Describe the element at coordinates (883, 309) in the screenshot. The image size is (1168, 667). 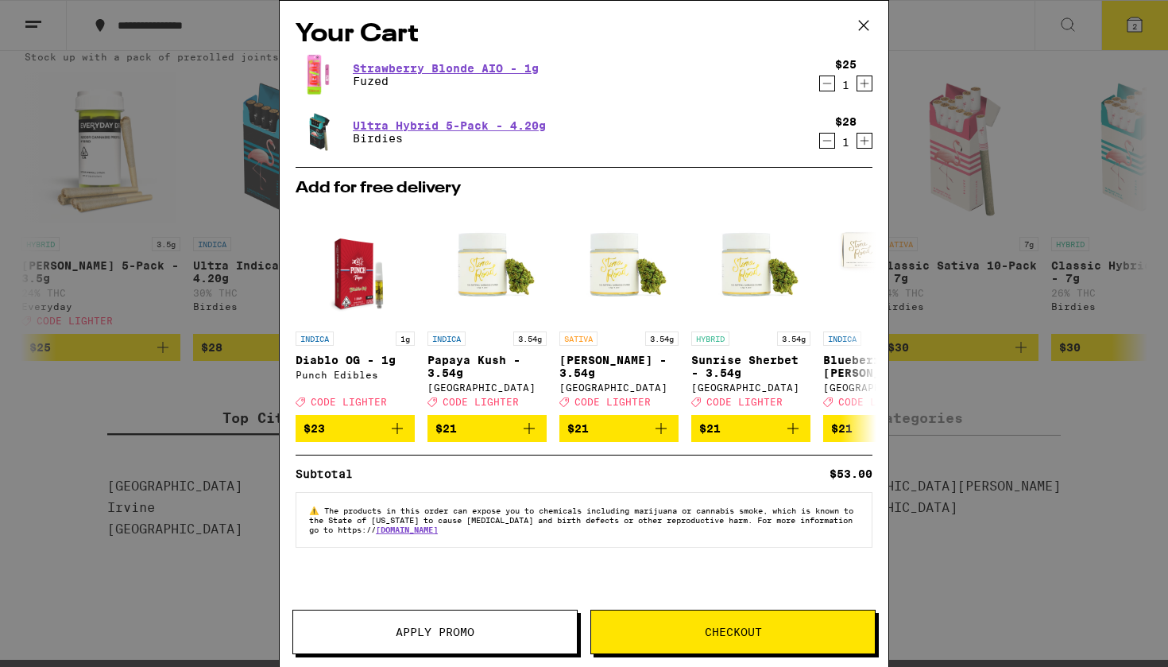
I see `a: Open page for Blueberry Runtz Sugar - 1g from Stone Road` at that location.